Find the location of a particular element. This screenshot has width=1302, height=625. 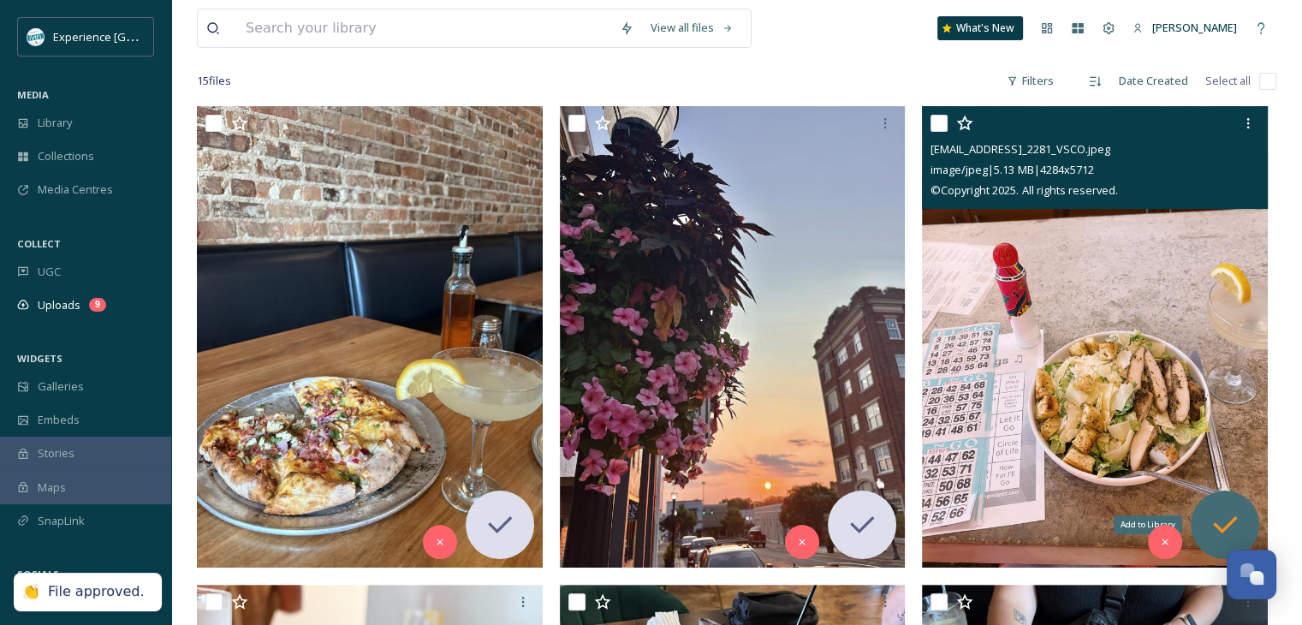

span: MEDIA is located at coordinates (33, 94).